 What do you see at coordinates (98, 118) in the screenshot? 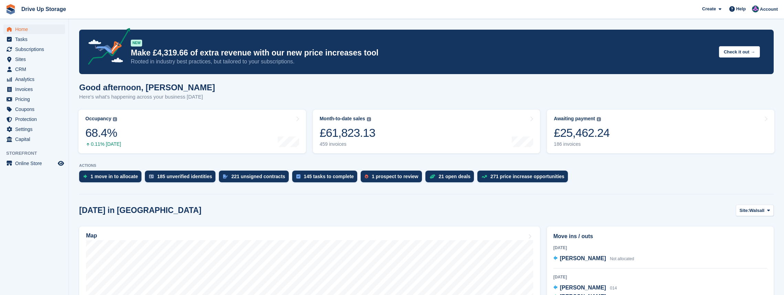
I see `div: Occupancy` at bounding box center [98, 118].